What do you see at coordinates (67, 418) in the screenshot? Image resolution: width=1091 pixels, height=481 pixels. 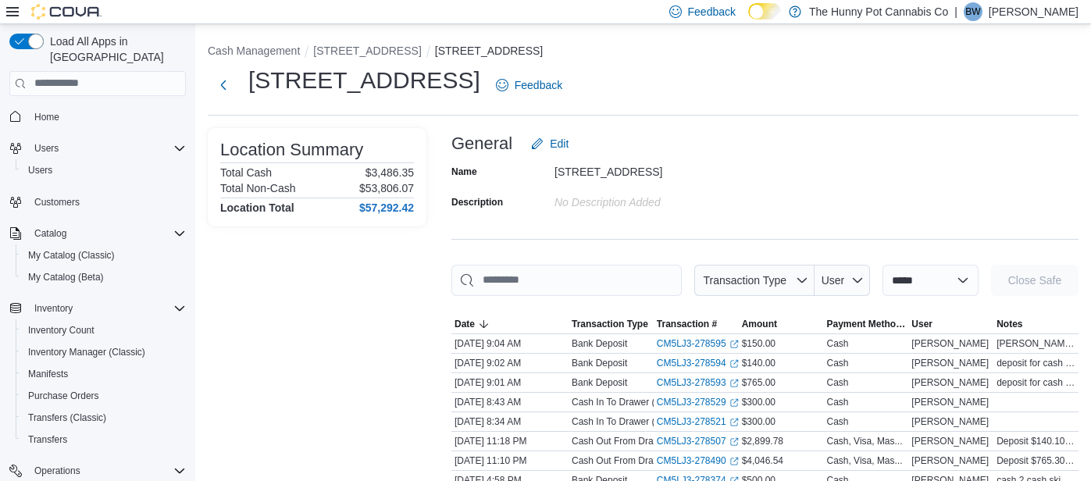 I see `a: Transfers (Classic)` at bounding box center [67, 418].